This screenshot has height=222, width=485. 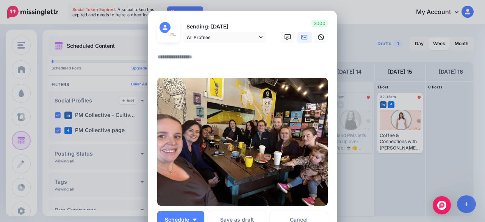 What do you see at coordinates (225, 37) in the screenshot?
I see `a: All Profiles` at bounding box center [225, 37].